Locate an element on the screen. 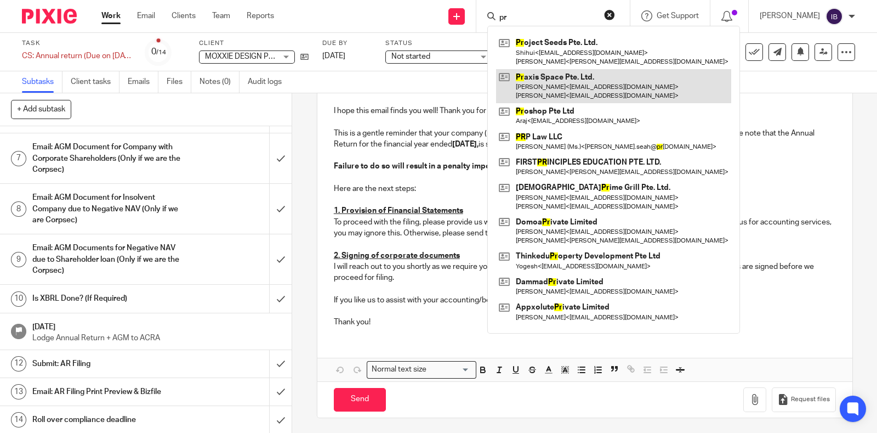  a: Notes (0) is located at coordinates (219, 82).